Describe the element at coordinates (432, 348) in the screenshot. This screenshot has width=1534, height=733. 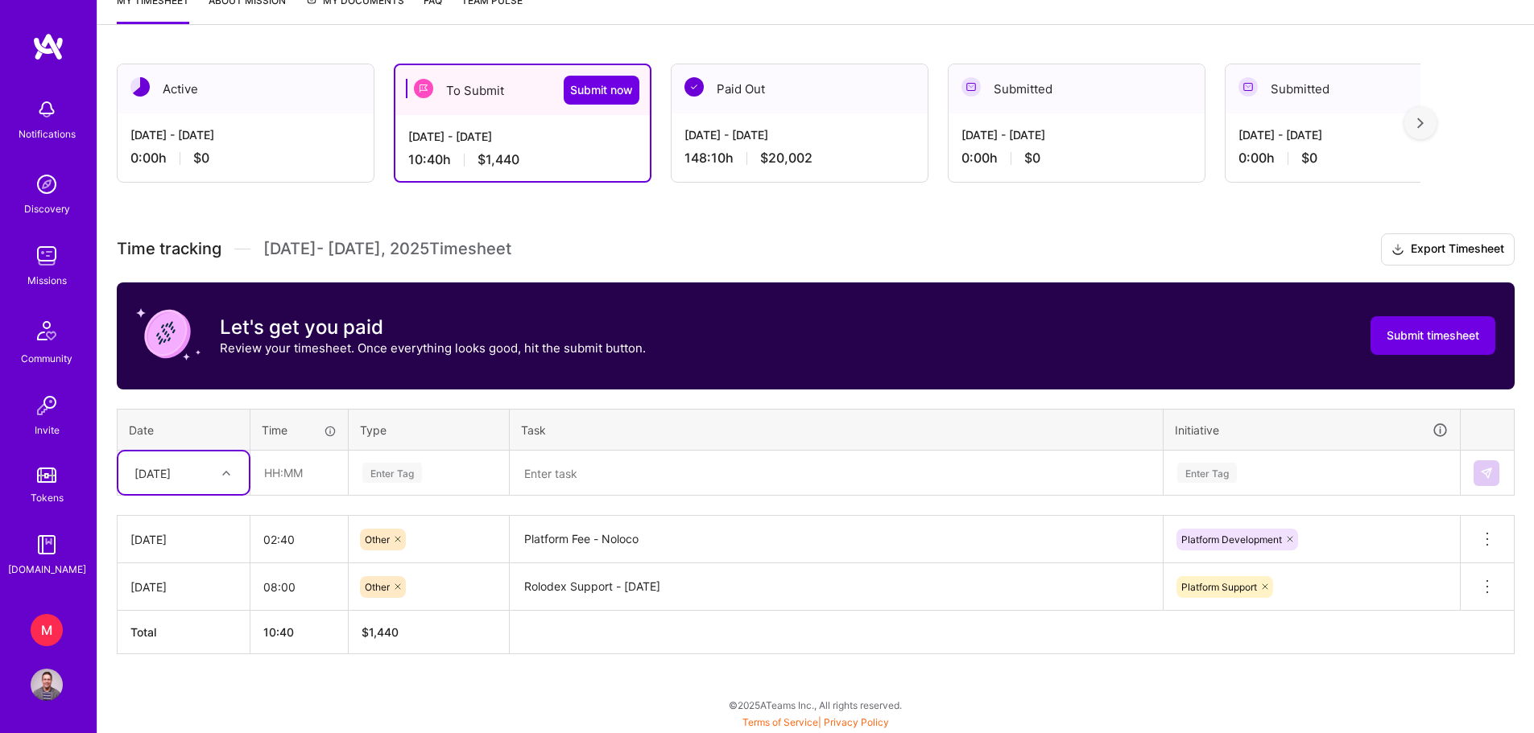
I see `p: Review your timesheet. Once everything looks good, hit the submit button.` at that location.